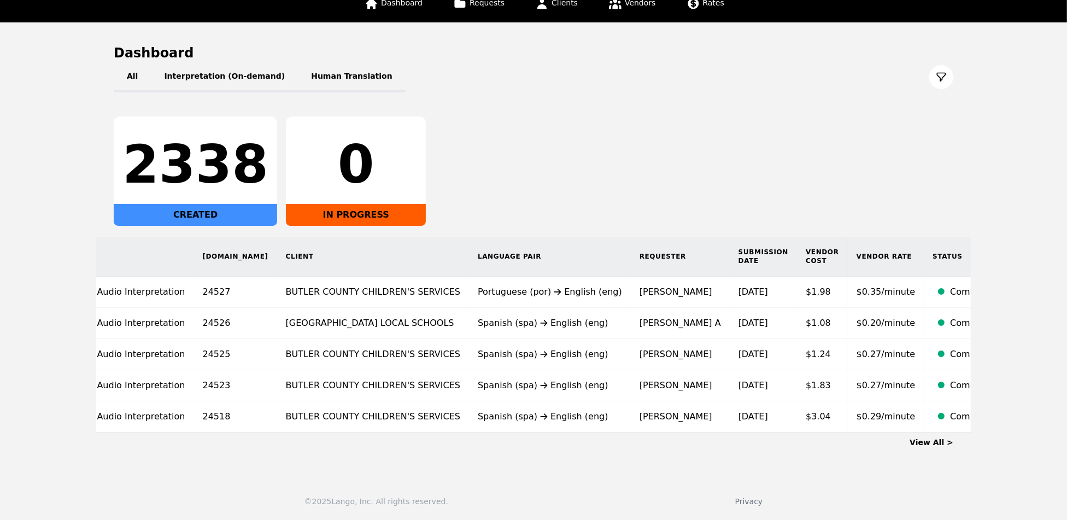  I want to click on th: Vendor Cost, so click(822, 256).